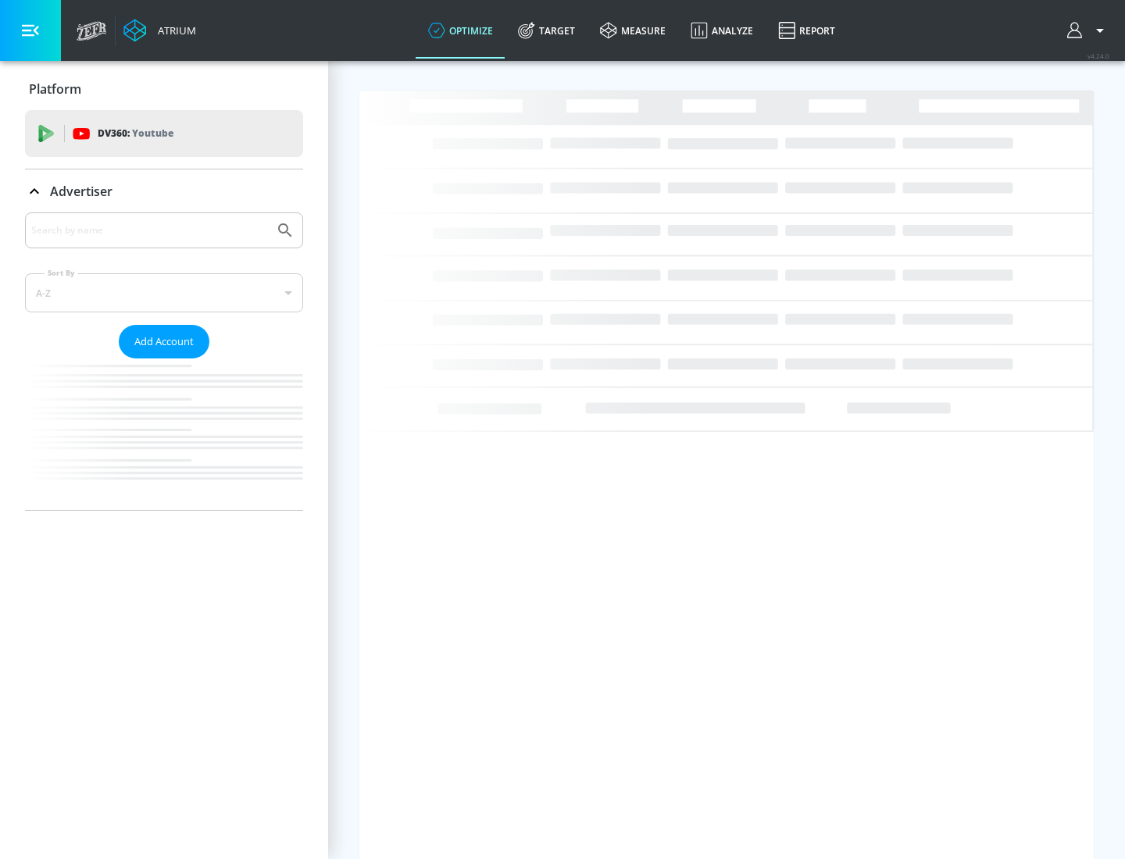  I want to click on div: A-Z, so click(164, 293).